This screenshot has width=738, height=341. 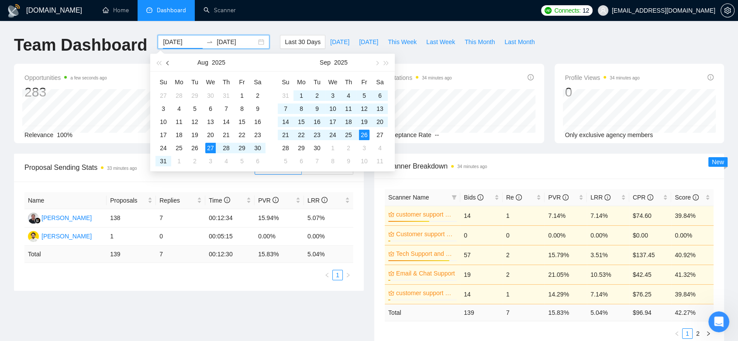 What do you see at coordinates (258, 135) in the screenshot?
I see `td: 2025-08-23` at bounding box center [258, 135].